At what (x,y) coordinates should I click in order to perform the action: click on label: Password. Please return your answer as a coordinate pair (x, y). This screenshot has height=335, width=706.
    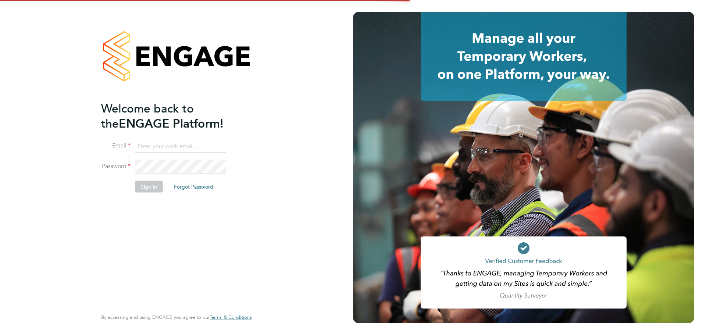
    Looking at the image, I should click on (116, 166).